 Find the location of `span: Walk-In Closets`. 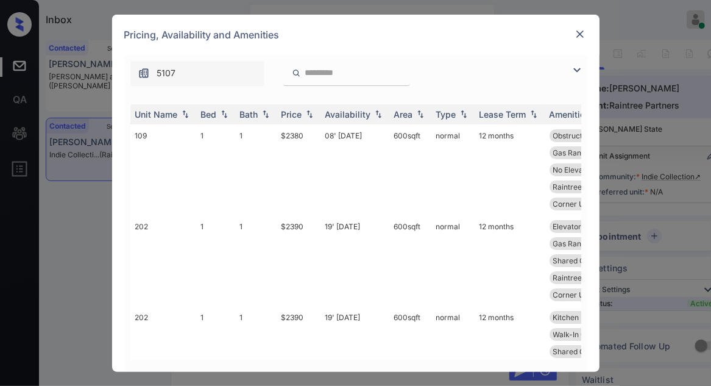

span: Walk-In Closets is located at coordinates (580, 334).